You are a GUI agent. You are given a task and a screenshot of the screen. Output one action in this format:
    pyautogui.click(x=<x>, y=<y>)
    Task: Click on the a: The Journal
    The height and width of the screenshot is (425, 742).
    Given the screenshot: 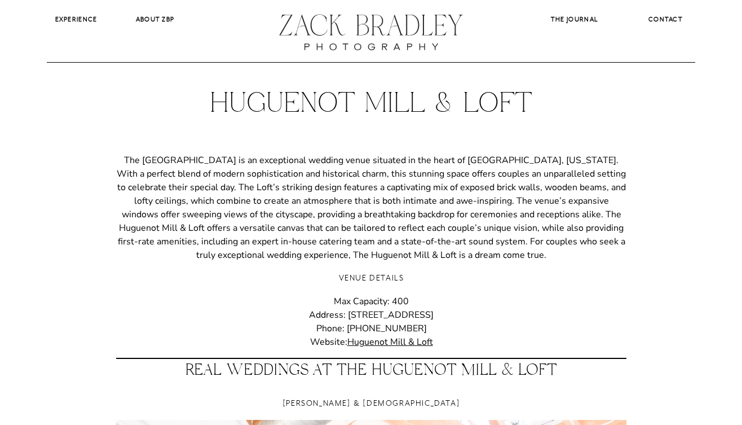 What is the action you would take?
    pyautogui.click(x=574, y=19)
    